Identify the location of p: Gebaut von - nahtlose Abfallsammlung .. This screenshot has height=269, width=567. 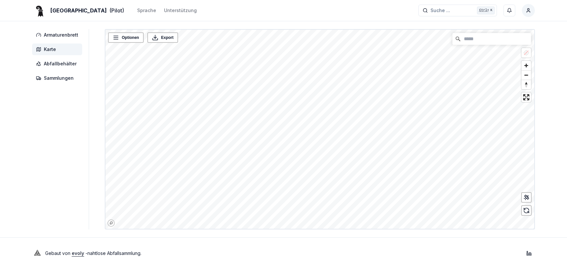
(93, 254).